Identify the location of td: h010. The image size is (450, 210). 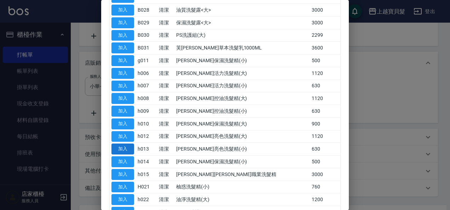
(147, 124).